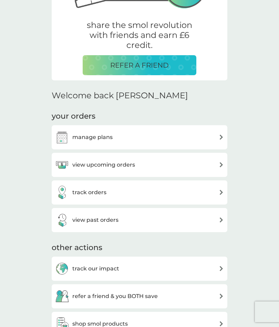  I want to click on h3: track orders, so click(89, 192).